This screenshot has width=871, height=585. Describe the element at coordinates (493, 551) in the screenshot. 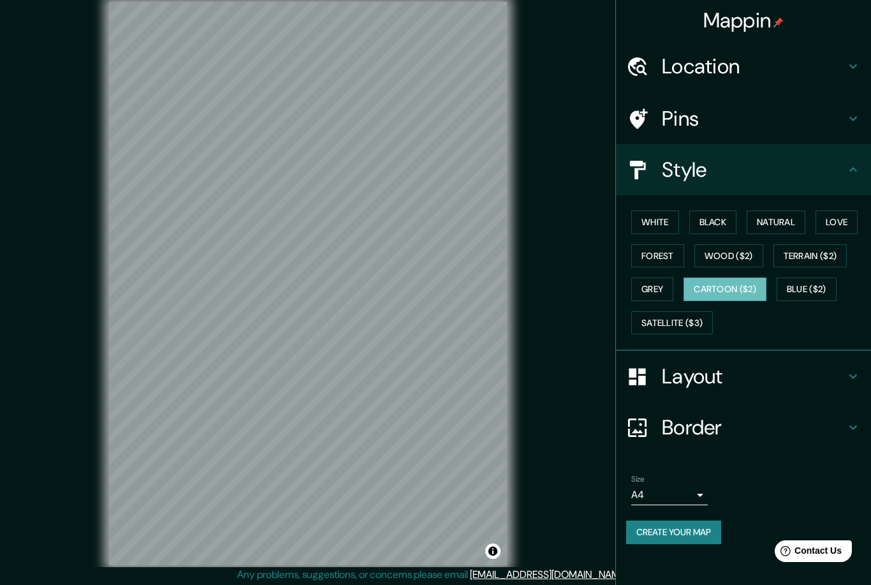

I see `button: Toggle attribution` at that location.